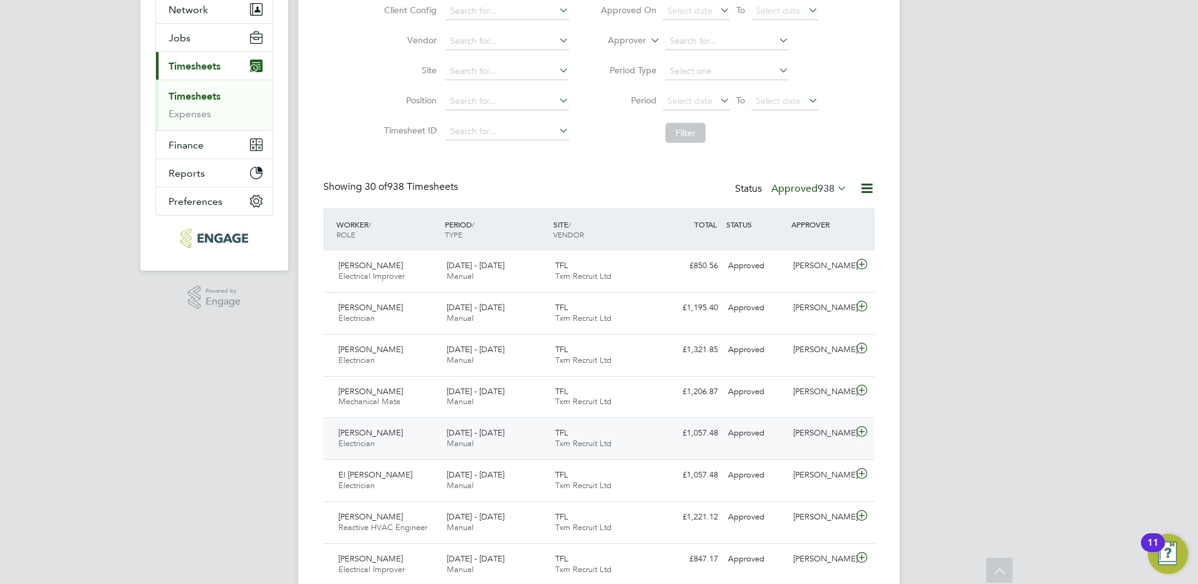 Image resolution: width=1198 pixels, height=584 pixels. What do you see at coordinates (496, 229) in the screenshot?
I see `div: PERIOD` at bounding box center [496, 229].